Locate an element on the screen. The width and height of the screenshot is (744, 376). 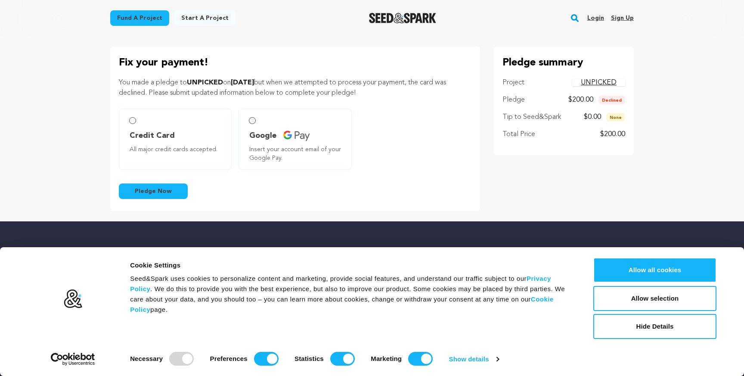
button: Pledge Now is located at coordinates (153, 191).